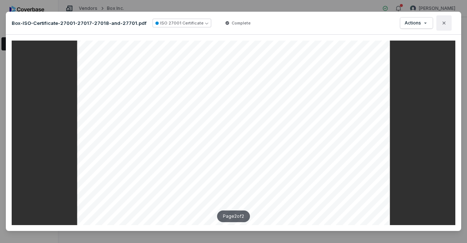  What do you see at coordinates (413, 23) in the screenshot?
I see `span: Actions` at bounding box center [413, 23].